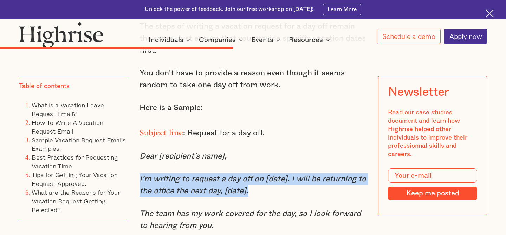 This screenshot has width=506, height=235. I want to click on input: Your e-mail, so click(432, 176).